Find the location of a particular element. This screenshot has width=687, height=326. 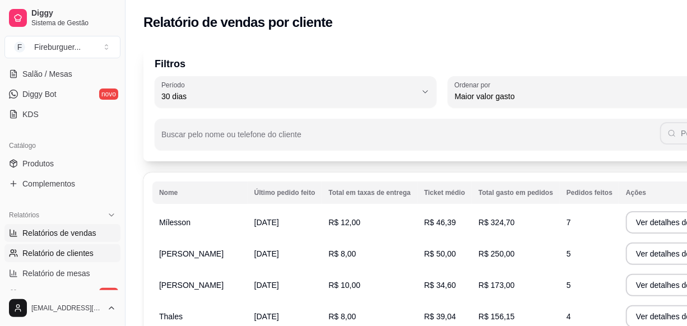

div: Fireburguer ... is located at coordinates (57, 47).